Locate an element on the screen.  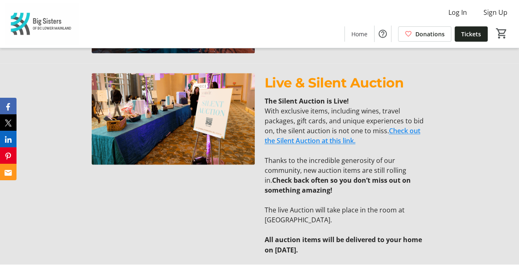
a: Donations is located at coordinates (425, 34).